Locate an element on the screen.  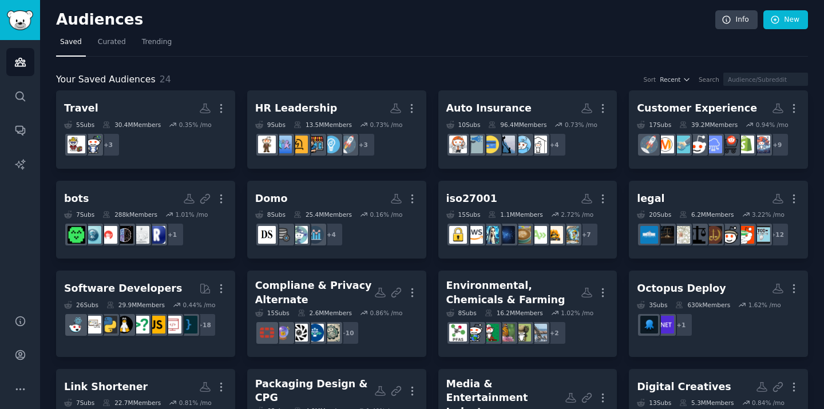
a: Compliane & Privacy Alternate15Subs2.6MMembers0.86% /mo+10ComplianceGRC360privacynetsecfortinet is located at coordinates (336, 314).